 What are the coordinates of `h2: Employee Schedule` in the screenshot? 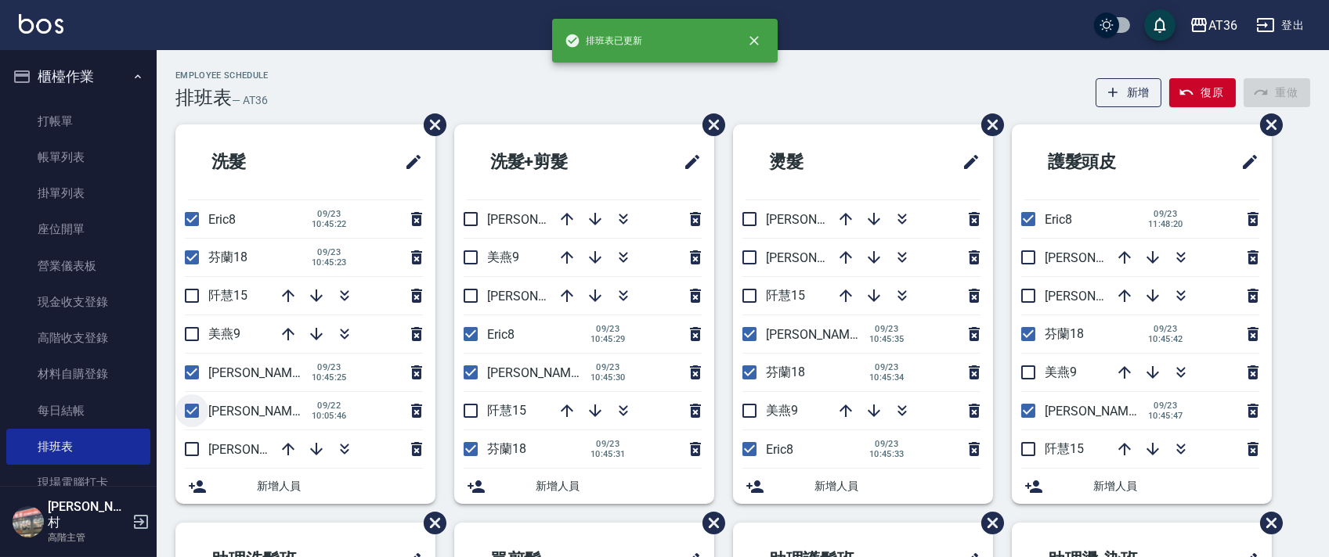 It's located at (222, 75).